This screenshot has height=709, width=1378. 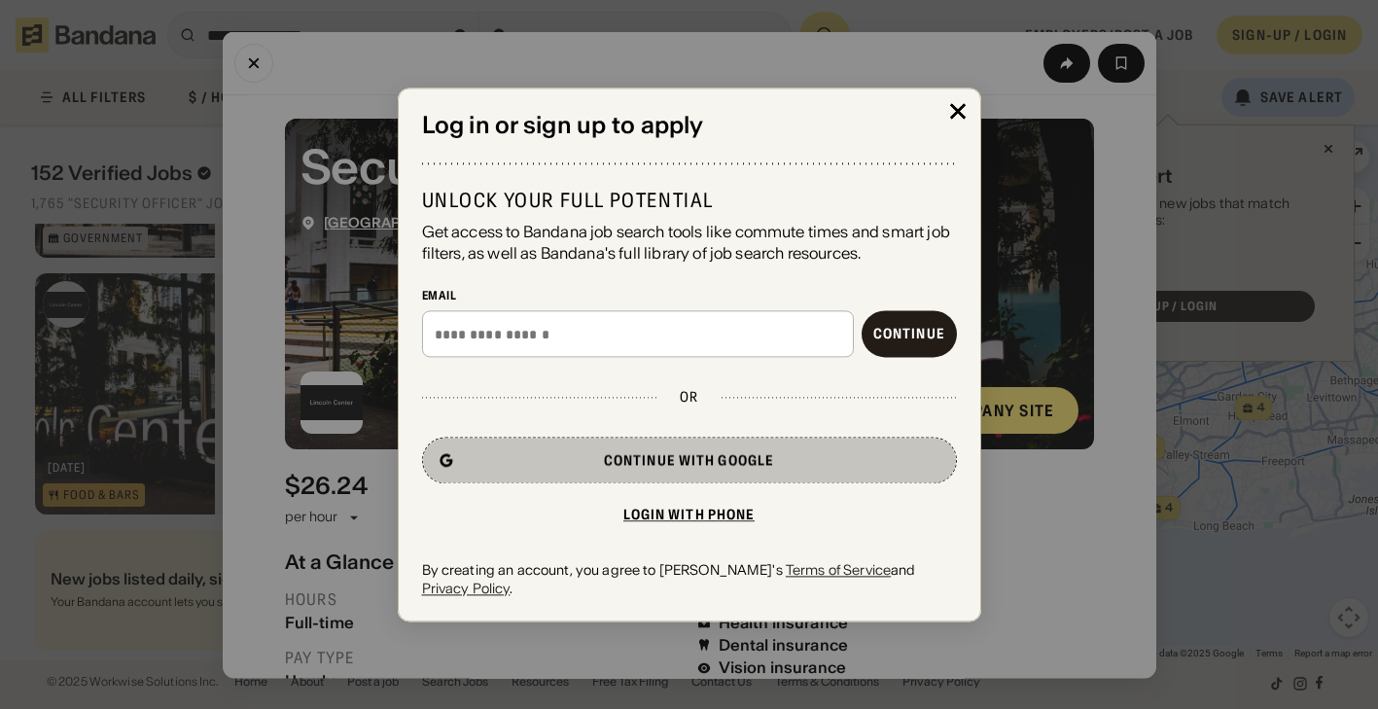 What do you see at coordinates (838, 571) in the screenshot?
I see `a: Terms of Service` at bounding box center [838, 571].